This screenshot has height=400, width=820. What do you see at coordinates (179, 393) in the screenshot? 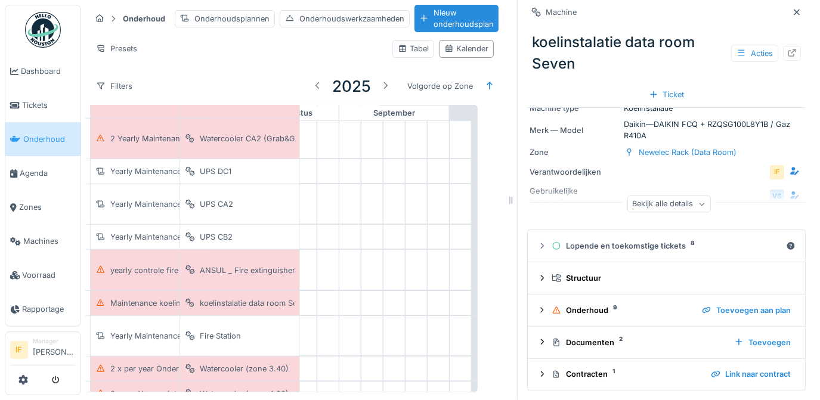
I see `div: 2 x per Year maintenance: waterkoeler` at bounding box center [179, 393].